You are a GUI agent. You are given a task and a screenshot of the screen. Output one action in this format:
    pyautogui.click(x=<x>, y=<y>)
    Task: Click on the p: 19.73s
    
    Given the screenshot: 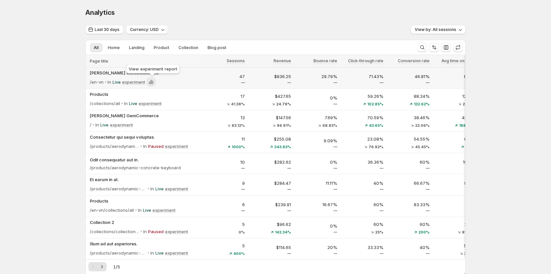 What is the action you would take?
    pyautogui.click(x=454, y=162)
    